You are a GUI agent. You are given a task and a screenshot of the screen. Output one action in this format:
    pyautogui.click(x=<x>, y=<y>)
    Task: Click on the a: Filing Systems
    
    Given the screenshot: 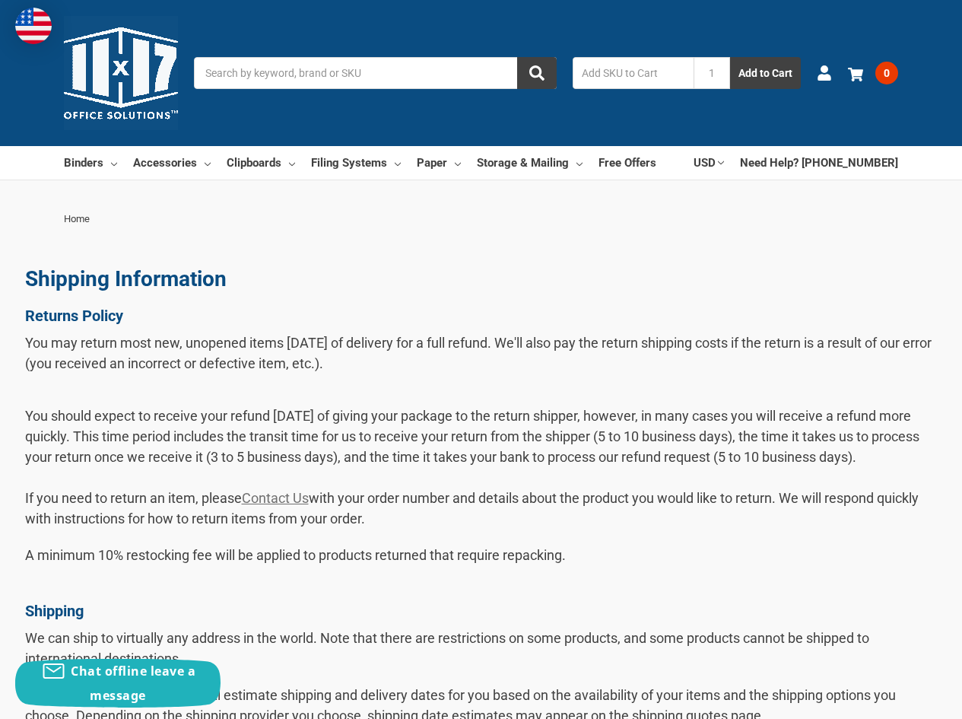 What is the action you would take?
    pyautogui.click(x=356, y=163)
    